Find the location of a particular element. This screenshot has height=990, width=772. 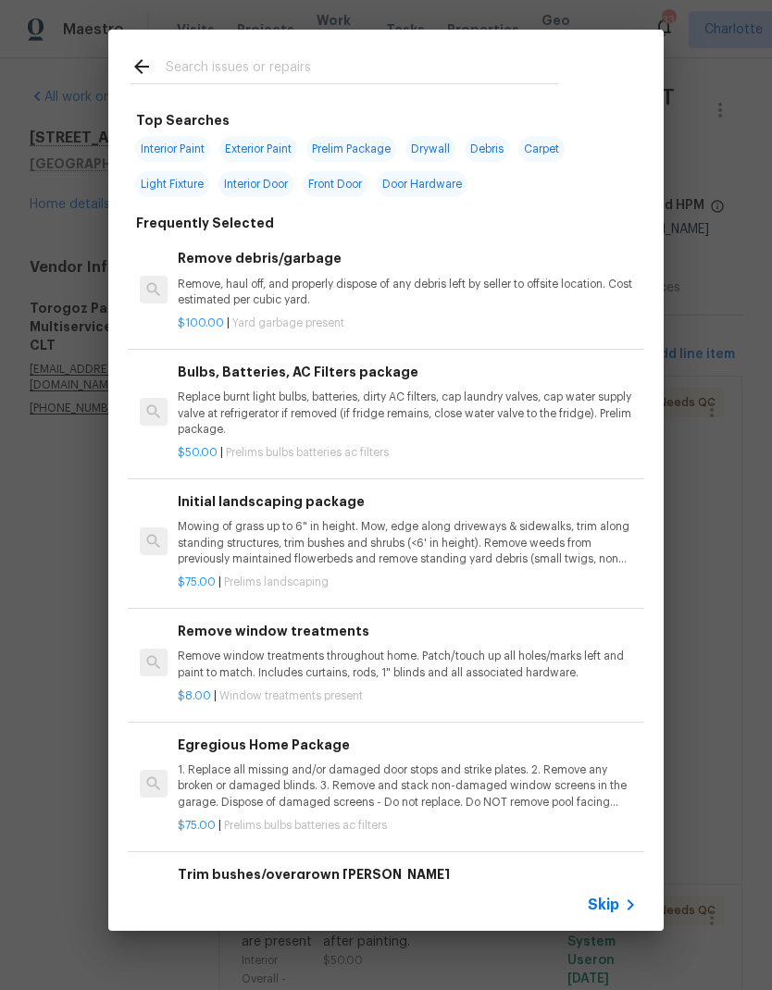

span: Light Fixture is located at coordinates (172, 184).